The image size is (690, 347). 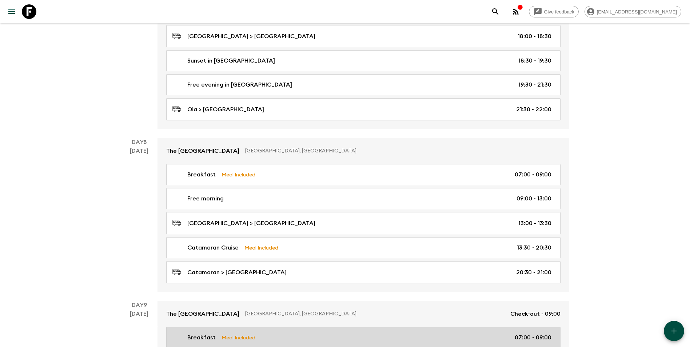 I want to click on p: 19:30 - 21:30, so click(x=534, y=85).